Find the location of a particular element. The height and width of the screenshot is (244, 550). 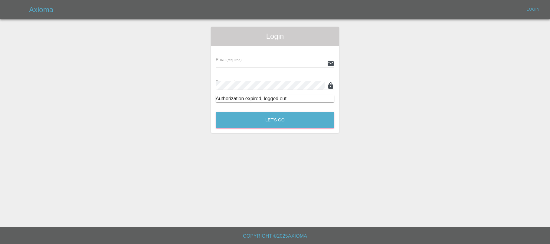

span: Email is located at coordinates (228, 60).